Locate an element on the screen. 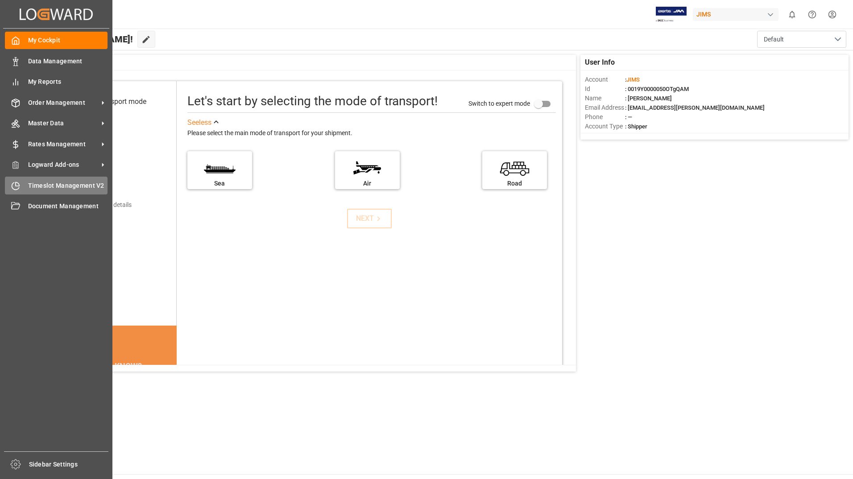  div: JIMS is located at coordinates (736, 14).